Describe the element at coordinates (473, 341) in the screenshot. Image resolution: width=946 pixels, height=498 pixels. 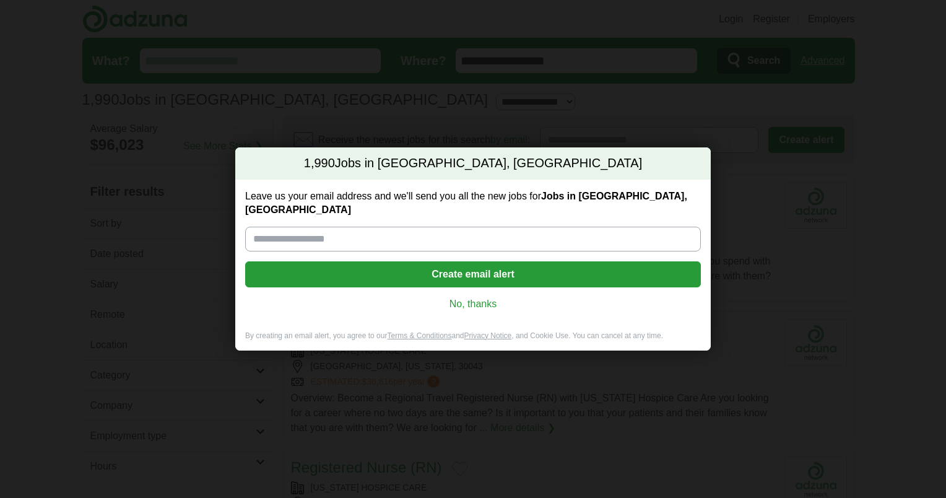
I see `div: By creating an email alert, you agree to our and , and Cookie Use. You can cancel at any time.` at that location.